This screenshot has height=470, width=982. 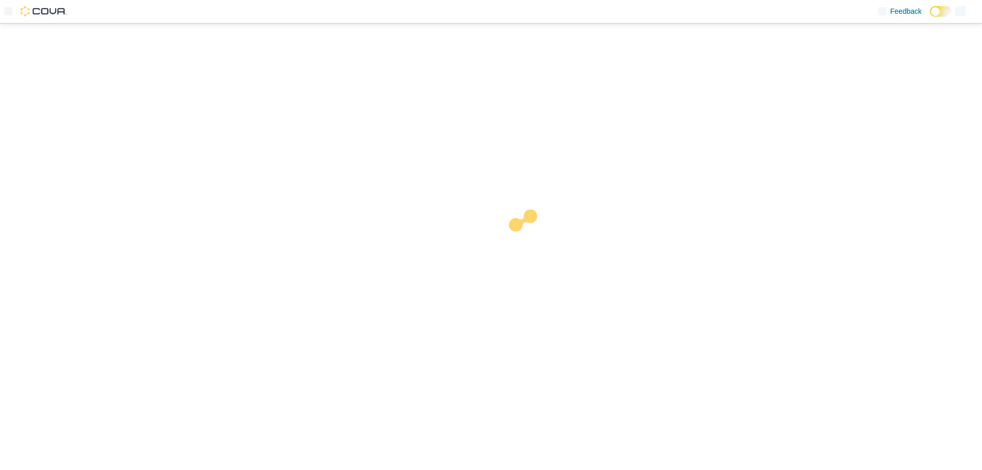 I want to click on img: cova-loader, so click(x=529, y=240).